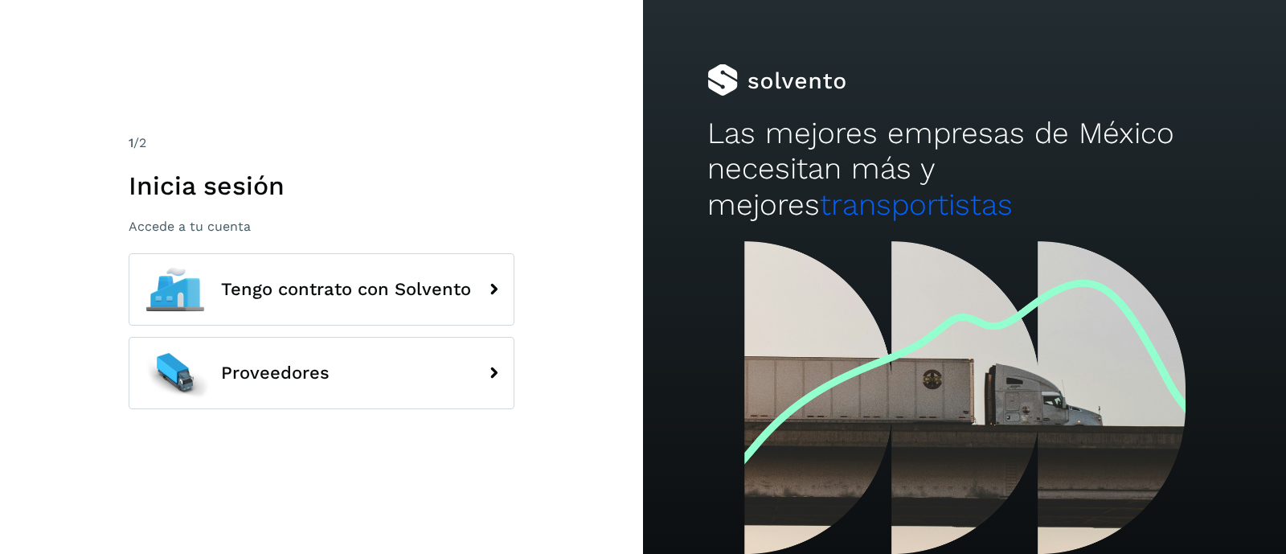 The height and width of the screenshot is (554, 1286). Describe the element at coordinates (346, 289) in the screenshot. I see `span: Tengo contrato con Solvento` at that location.